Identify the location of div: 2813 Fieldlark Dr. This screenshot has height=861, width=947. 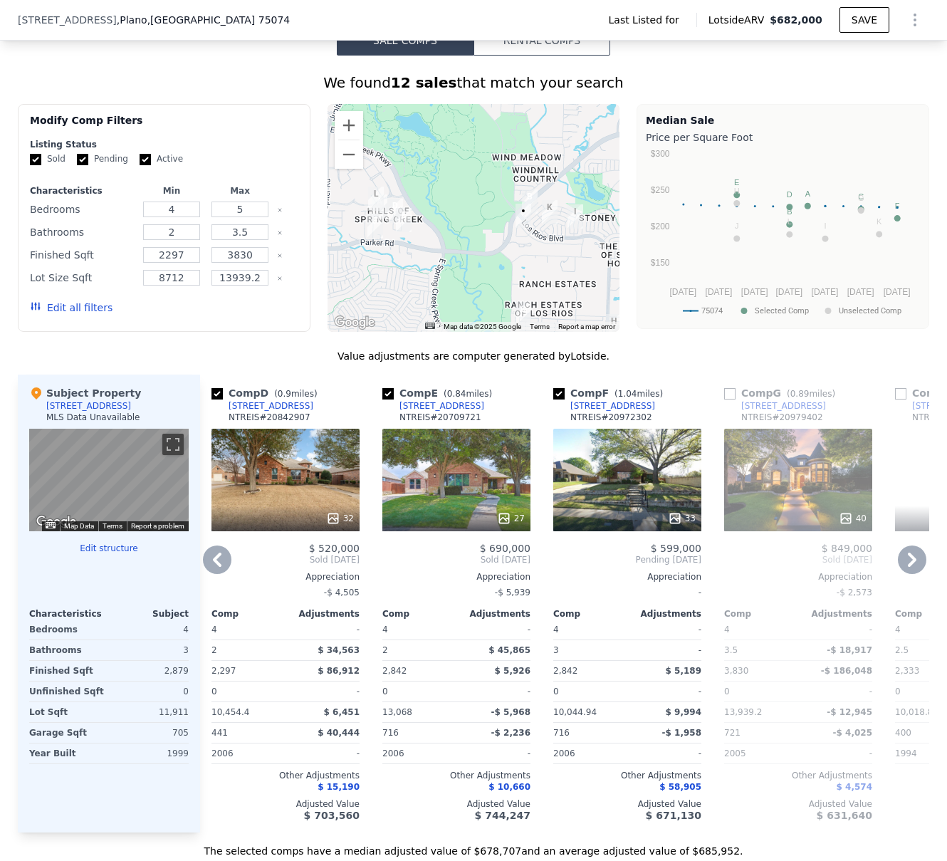
(376, 199).